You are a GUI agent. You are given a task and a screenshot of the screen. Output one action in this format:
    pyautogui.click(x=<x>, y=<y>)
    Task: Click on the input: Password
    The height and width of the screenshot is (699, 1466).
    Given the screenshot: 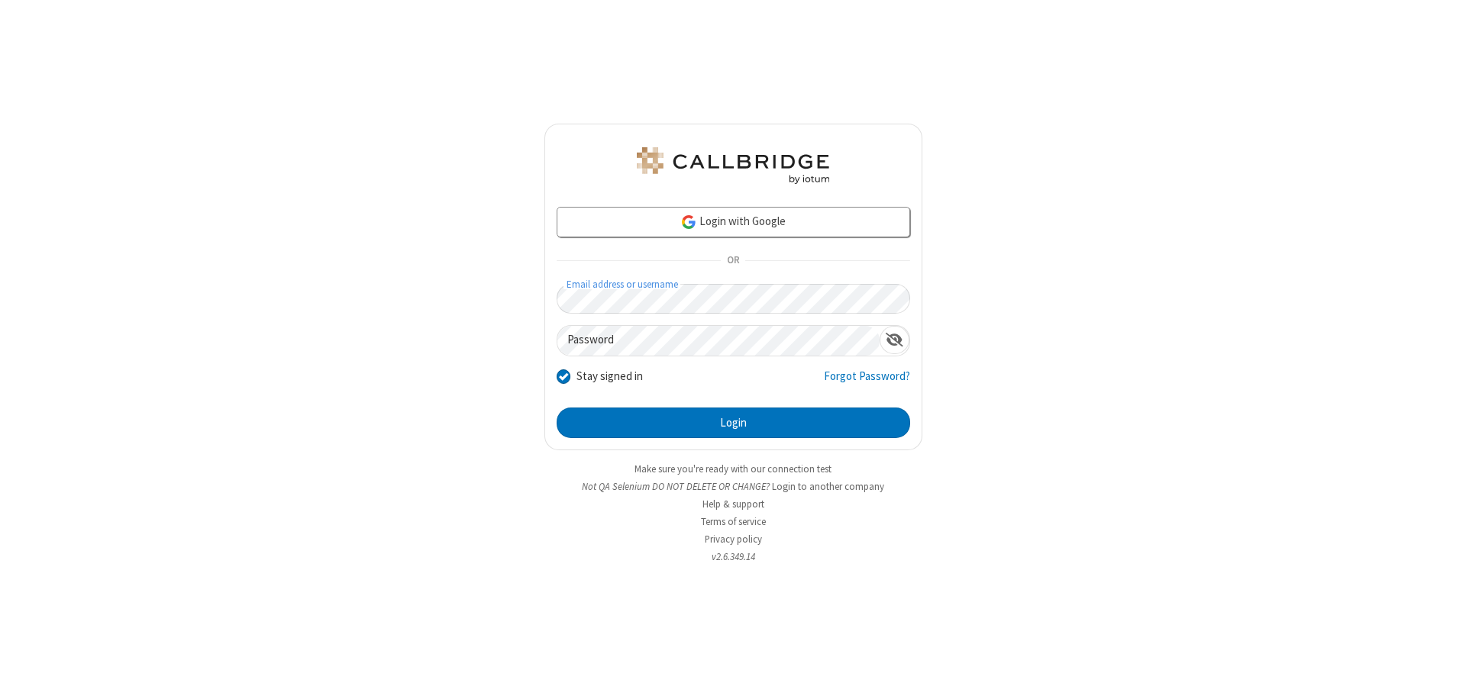 What is the action you would take?
    pyautogui.click(x=719, y=341)
    